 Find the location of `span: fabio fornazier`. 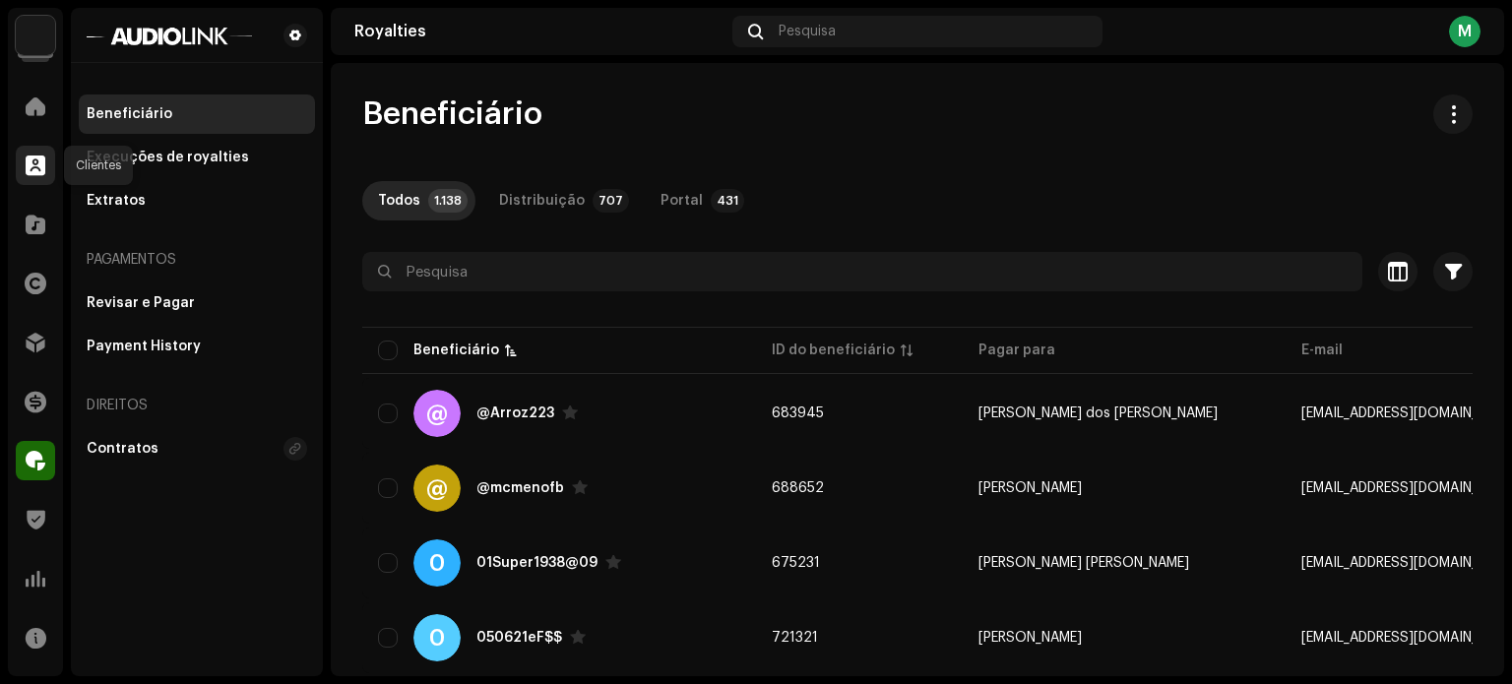

span: fabio fornazier is located at coordinates (1029, 488).